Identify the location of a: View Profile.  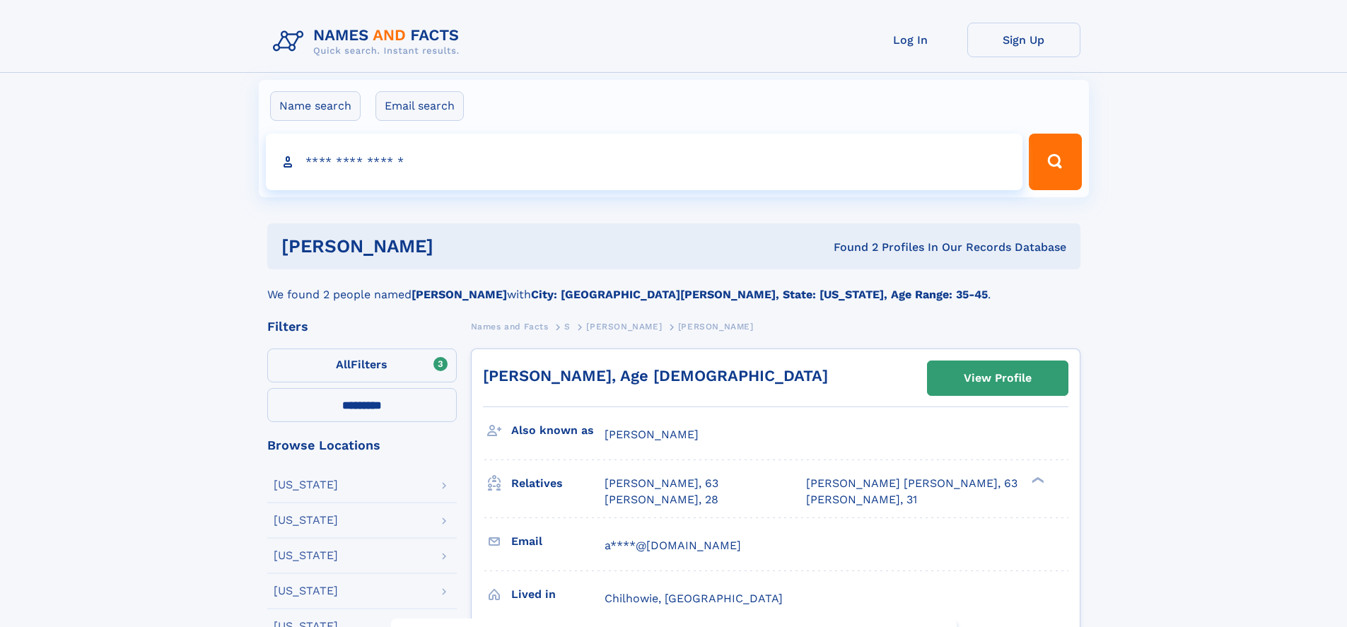
(998, 378).